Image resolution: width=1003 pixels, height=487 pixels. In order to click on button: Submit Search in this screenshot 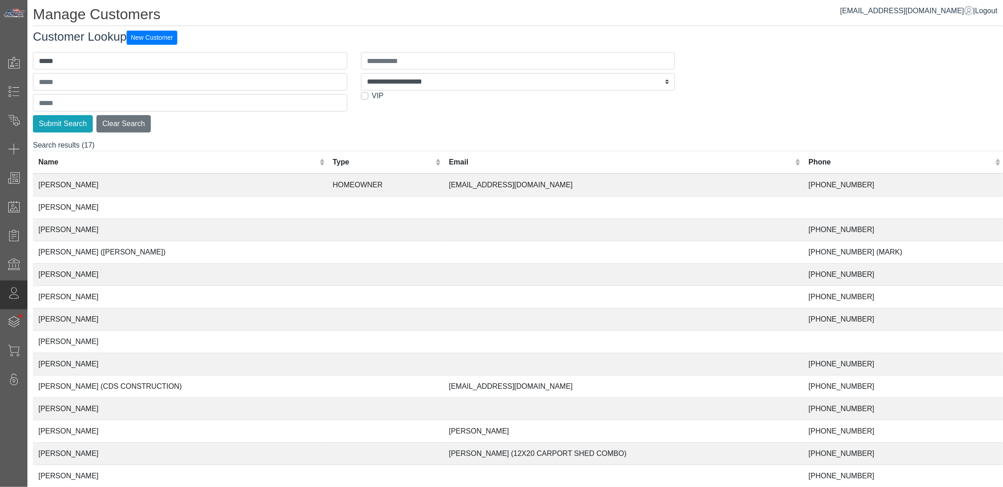, I will do `click(63, 124)`.